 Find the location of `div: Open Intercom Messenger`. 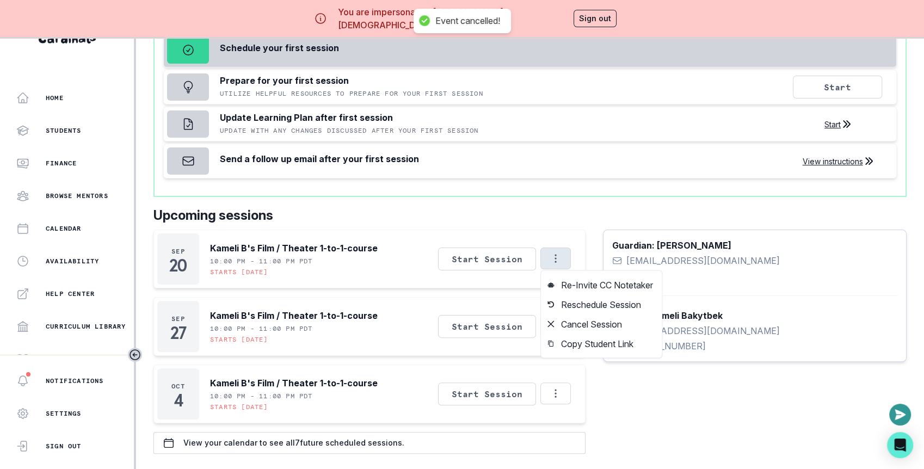

div: Open Intercom Messenger is located at coordinates (900, 445).